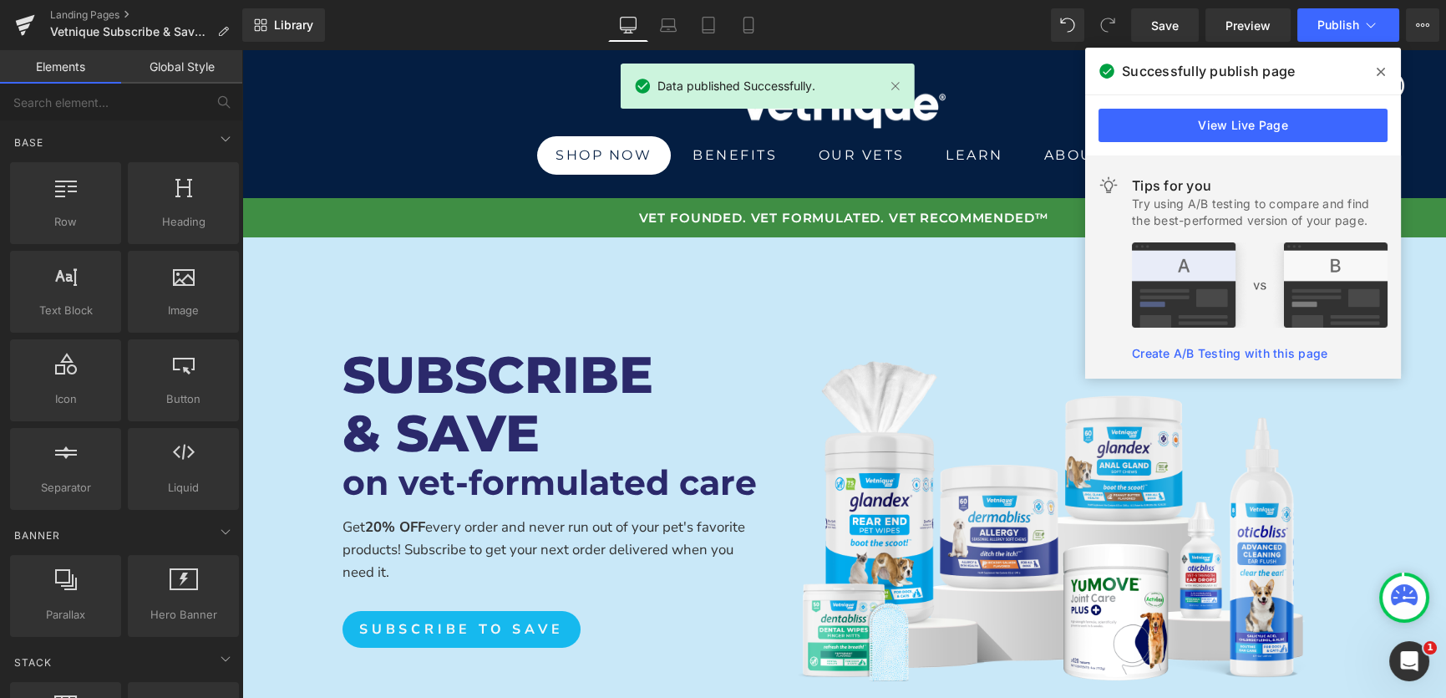 This screenshot has height=698, width=1446. I want to click on span: Base, so click(28, 142).